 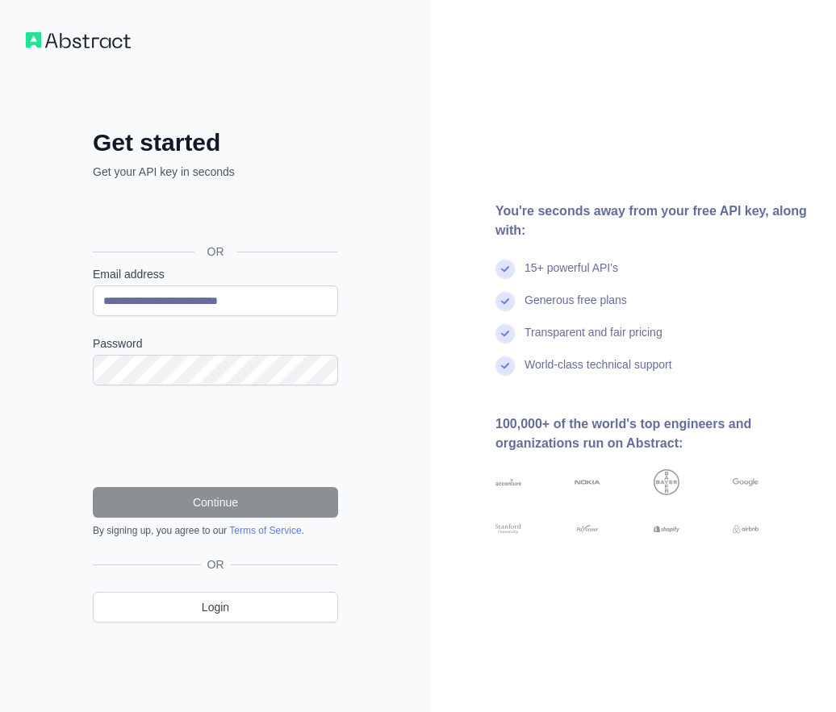 What do you see at coordinates (587, 482) in the screenshot?
I see `img: nokia` at bounding box center [587, 482].